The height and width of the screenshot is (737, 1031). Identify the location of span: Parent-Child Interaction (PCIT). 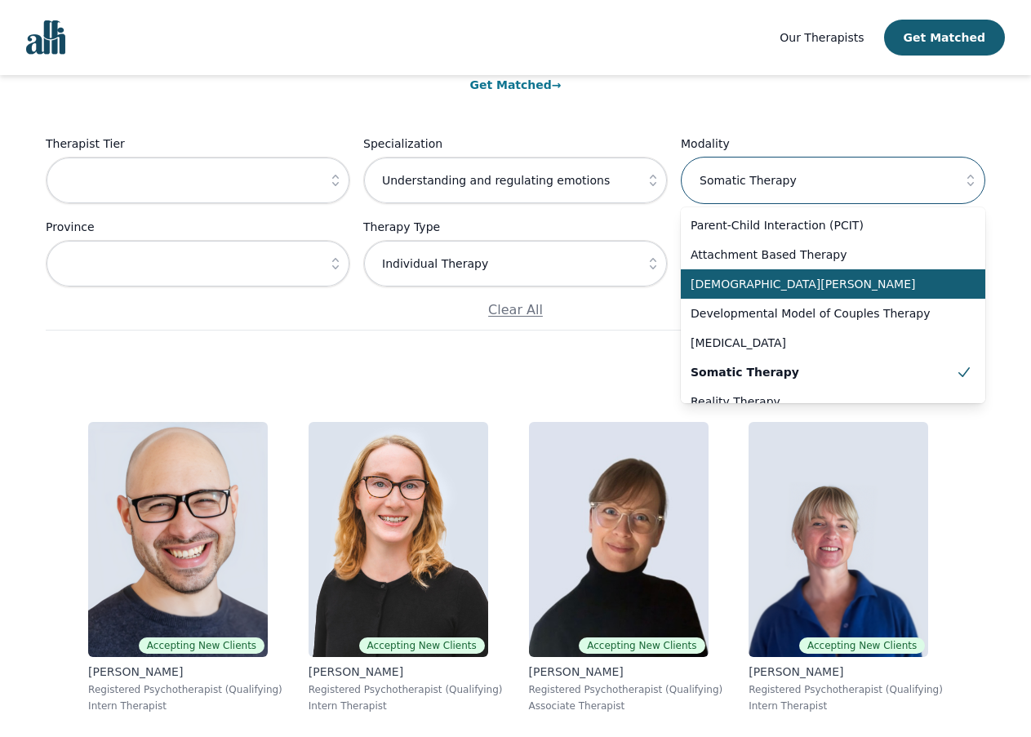
(823, 225).